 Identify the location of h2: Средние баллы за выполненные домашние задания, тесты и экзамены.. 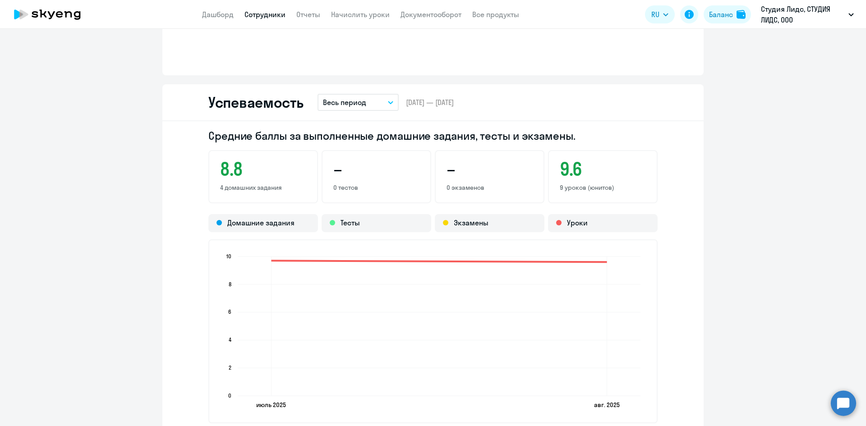
(433, 136).